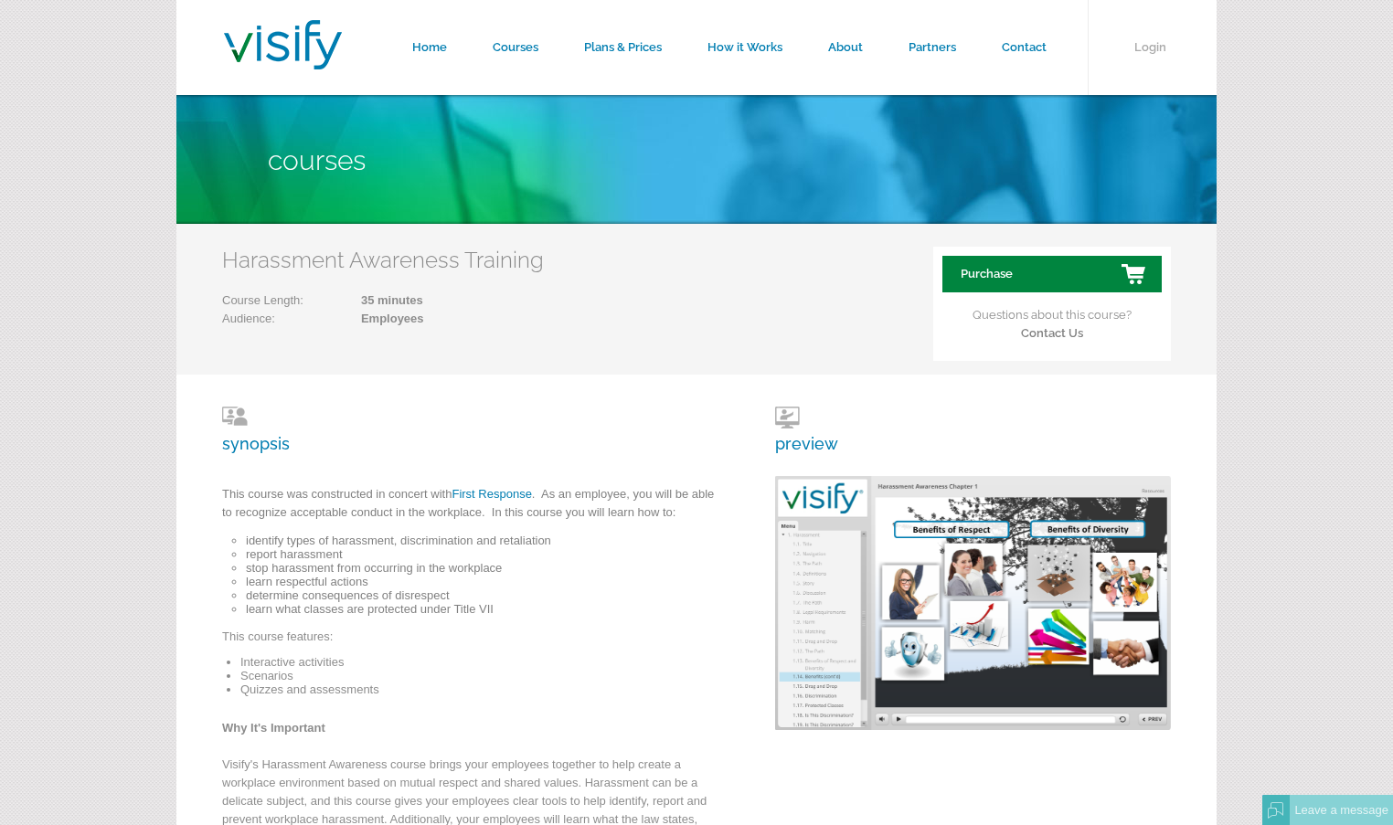 The width and height of the screenshot is (1393, 825). What do you see at coordinates (478, 689) in the screenshot?
I see `li: Quizzes and assessments` at bounding box center [478, 689].